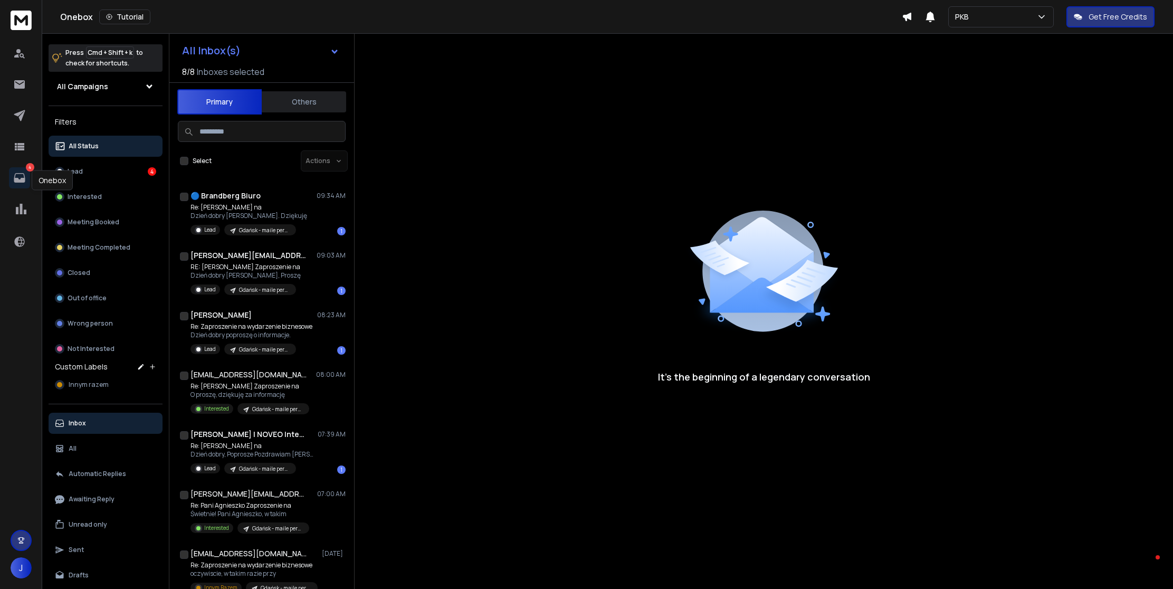 This screenshot has height=589, width=1173. Describe the element at coordinates (250, 505) in the screenshot. I see `p: Re: Pani Agnieszko Zaproszenie na` at that location.